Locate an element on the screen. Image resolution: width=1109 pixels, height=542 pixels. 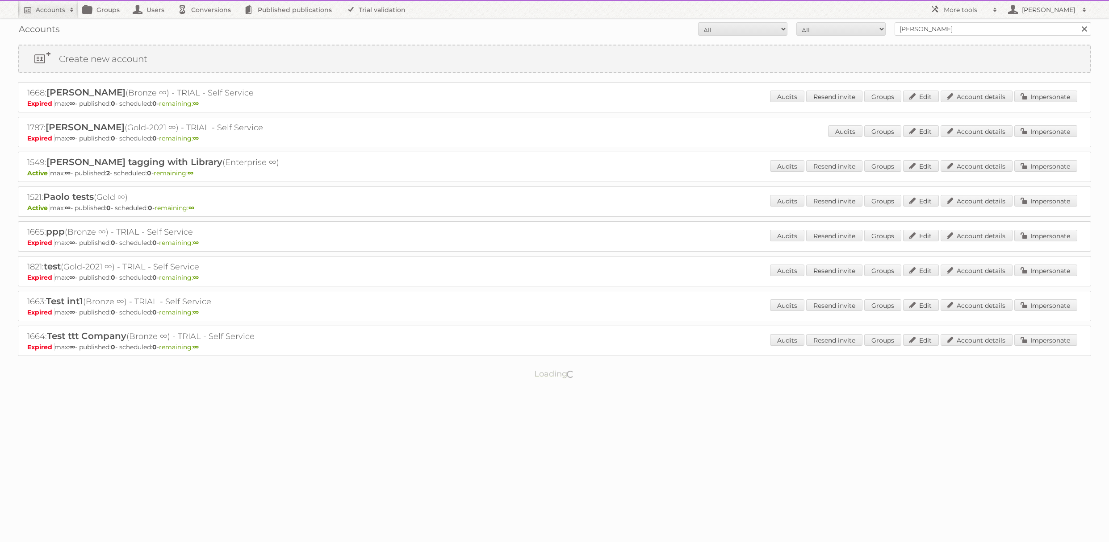
h2: 1549: (Enterprise ∞) is located at coordinates (183, 163).